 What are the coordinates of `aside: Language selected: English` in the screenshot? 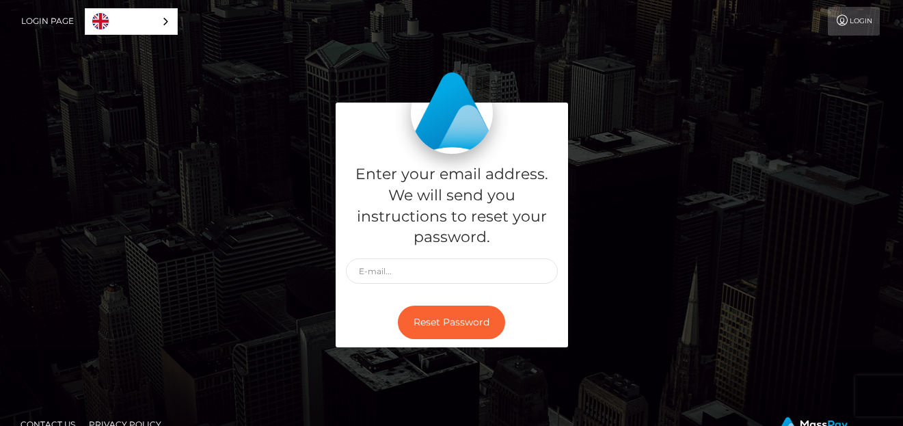 It's located at (131, 21).